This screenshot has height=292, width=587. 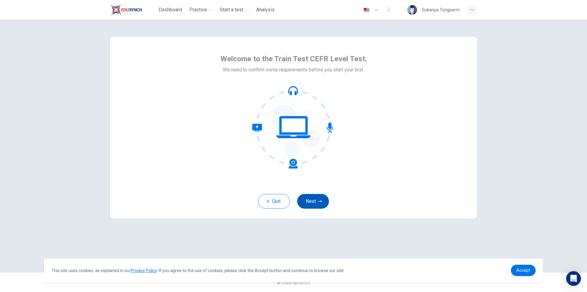 I want to click on span: © Copyright 2025, so click(x=294, y=282).